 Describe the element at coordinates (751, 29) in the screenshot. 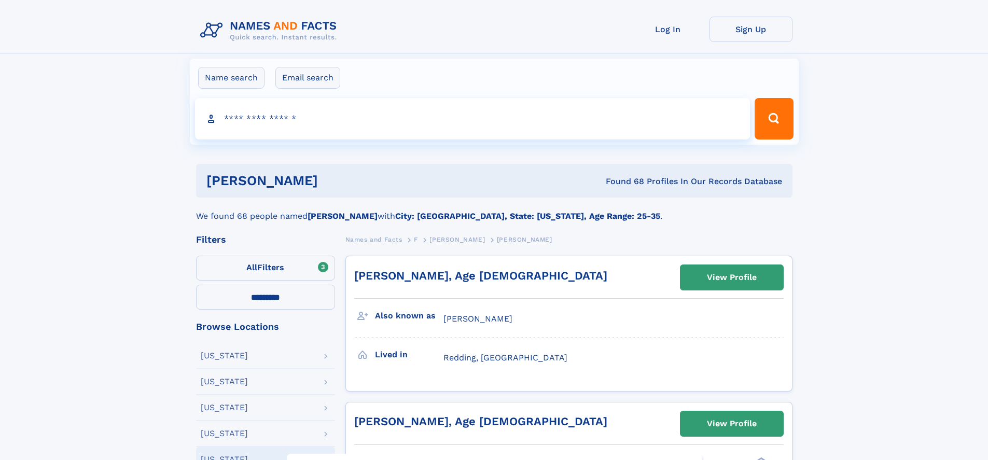

I see `a: Sign Up` at that location.